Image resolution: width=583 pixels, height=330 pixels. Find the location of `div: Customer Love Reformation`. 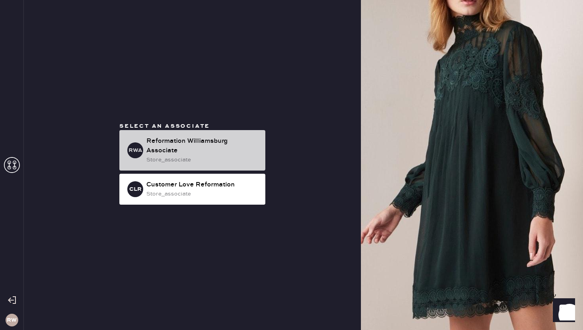

div: Customer Love Reformation is located at coordinates (203, 185).